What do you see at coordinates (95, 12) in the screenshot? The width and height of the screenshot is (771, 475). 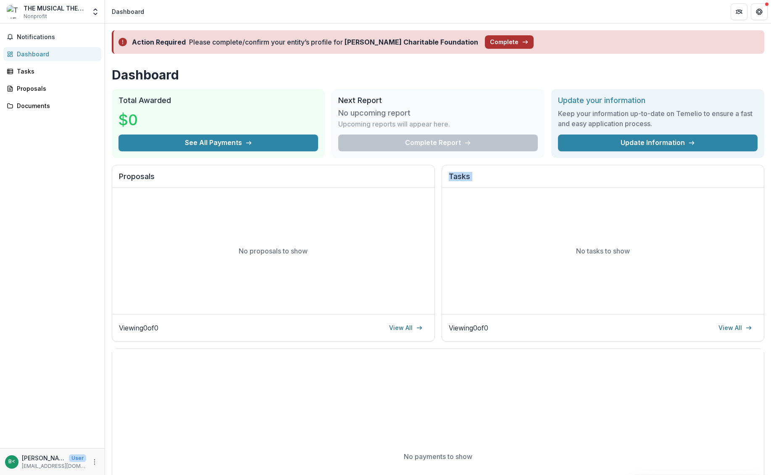 I see `button: Open entity switcher` at bounding box center [95, 12].